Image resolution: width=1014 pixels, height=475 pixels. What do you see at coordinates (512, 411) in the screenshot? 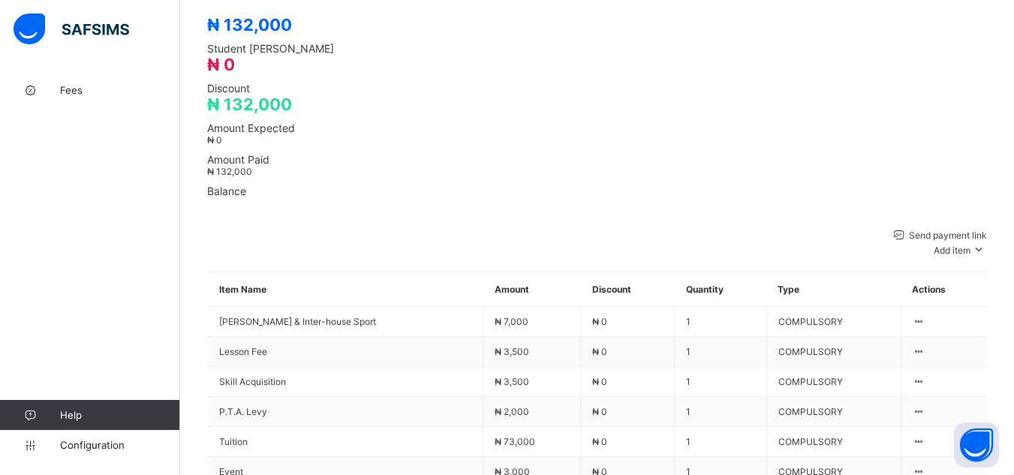
I see `span: ₦ 2,000` at bounding box center [512, 411].